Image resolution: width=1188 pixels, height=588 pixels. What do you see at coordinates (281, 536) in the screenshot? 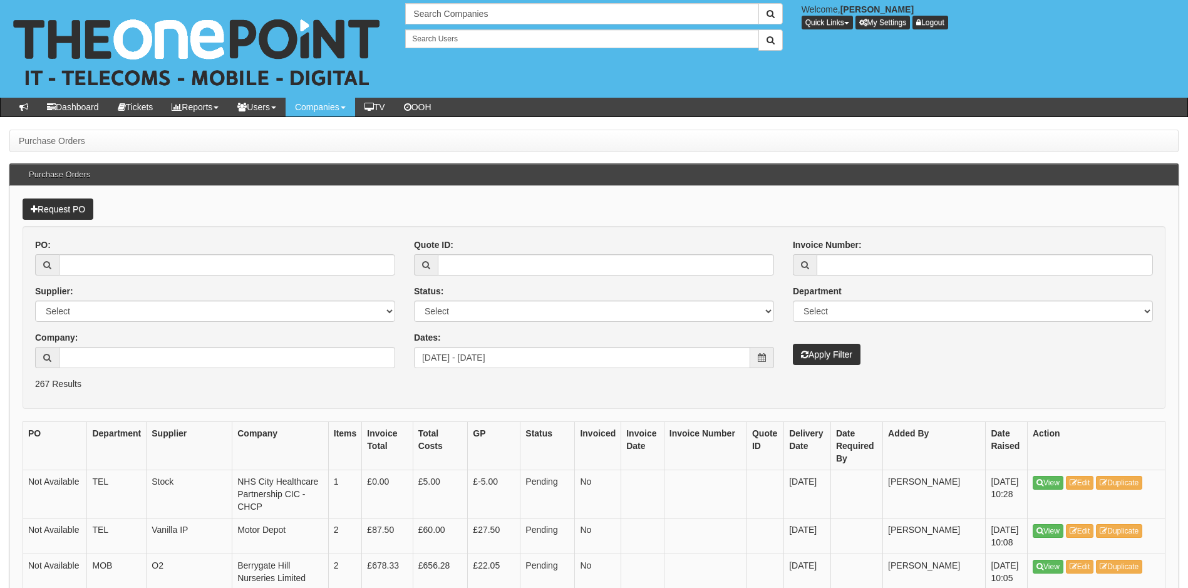
I see `td: Motor Depot` at bounding box center [281, 536].